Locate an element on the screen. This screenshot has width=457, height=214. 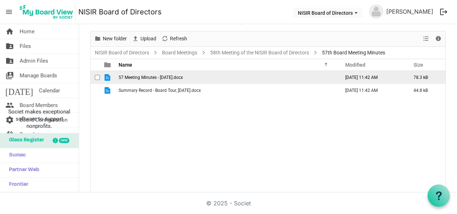
div: new is located at coordinates (64, 140).